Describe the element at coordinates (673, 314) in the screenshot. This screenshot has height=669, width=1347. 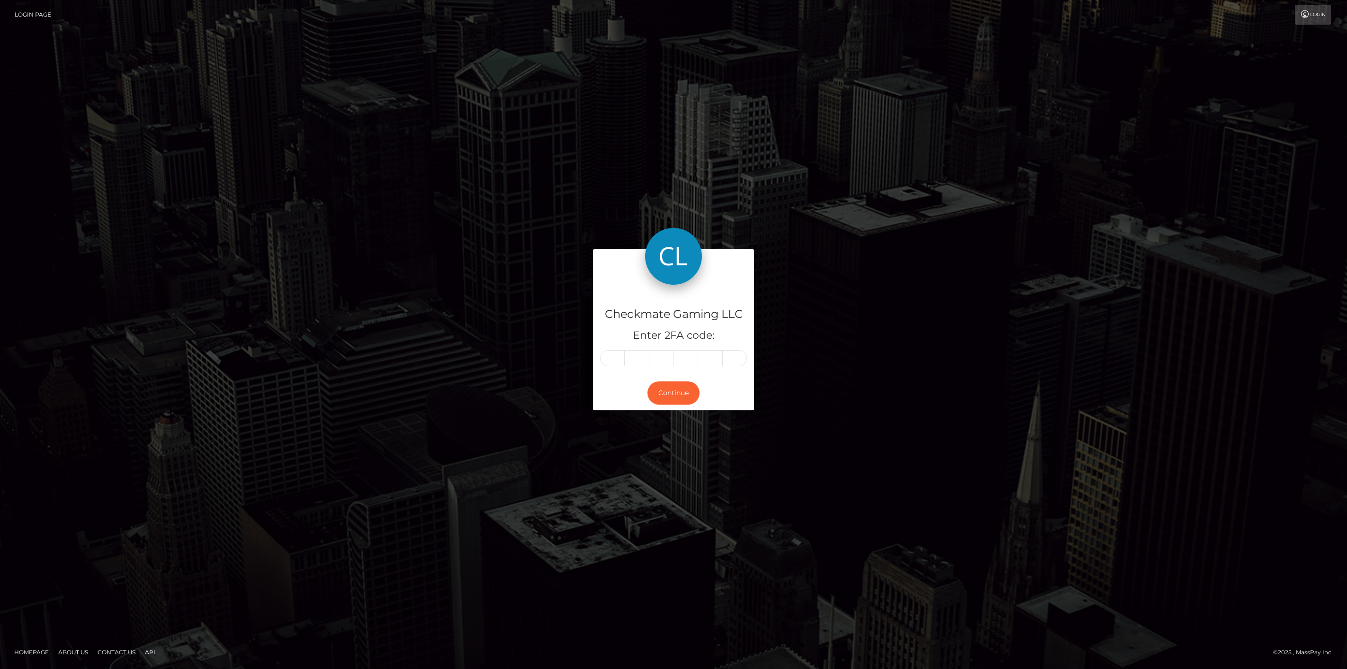
I see `h4: Checkmate Gaming LLC` at that location.